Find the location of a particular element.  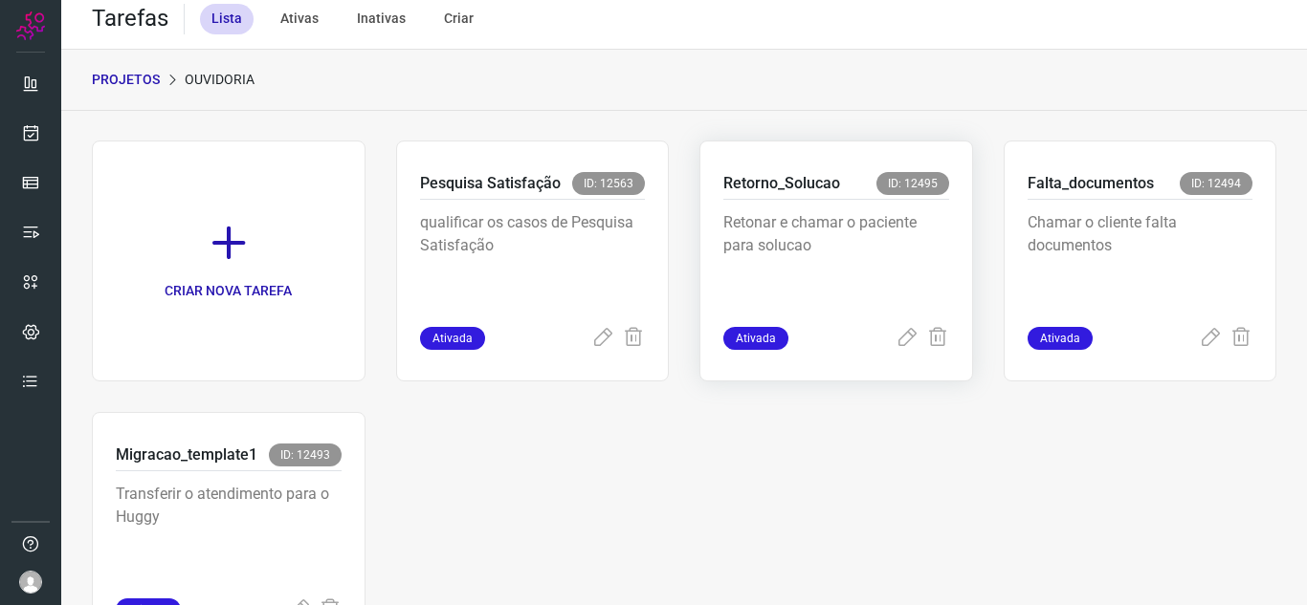

p: Transferir o atendimento para o Huggy is located at coordinates (229, 531).